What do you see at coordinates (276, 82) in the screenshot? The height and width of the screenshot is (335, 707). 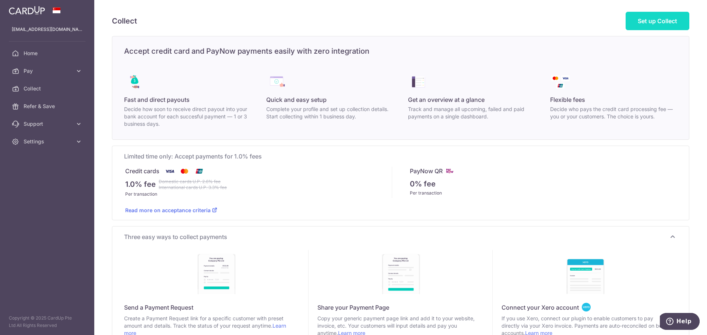 I see `img: collect_benefits-quick_setup-238ffe9d55e53beed05605bc46673ff5ef3689472e416b62ebc7d0ab8d3b3a0b.png` at bounding box center [276, 82].